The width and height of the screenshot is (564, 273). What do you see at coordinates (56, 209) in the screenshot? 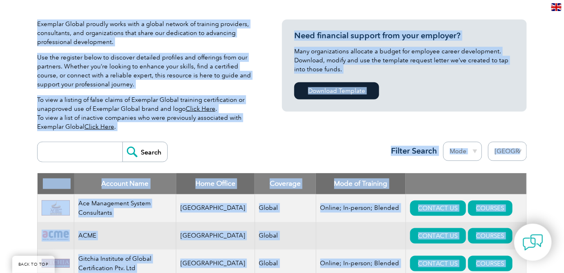
I see `img: 306afd3c-0a77-ee11-8179-000d3ae1ac14-logo.jpg` at bounding box center [56, 209].